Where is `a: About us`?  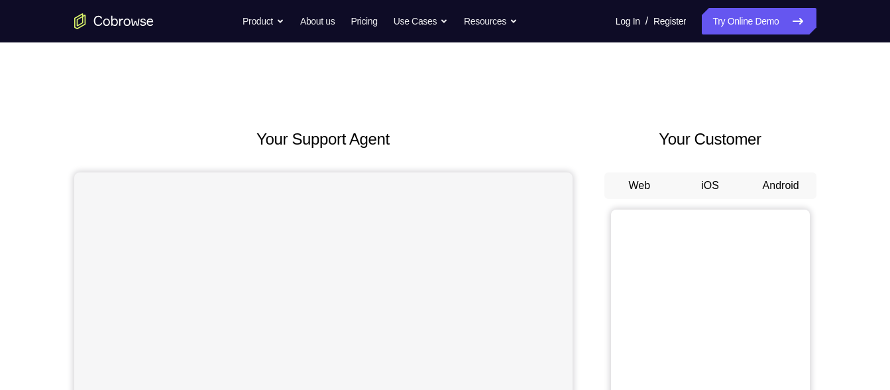 a: About us is located at coordinates (317, 21).